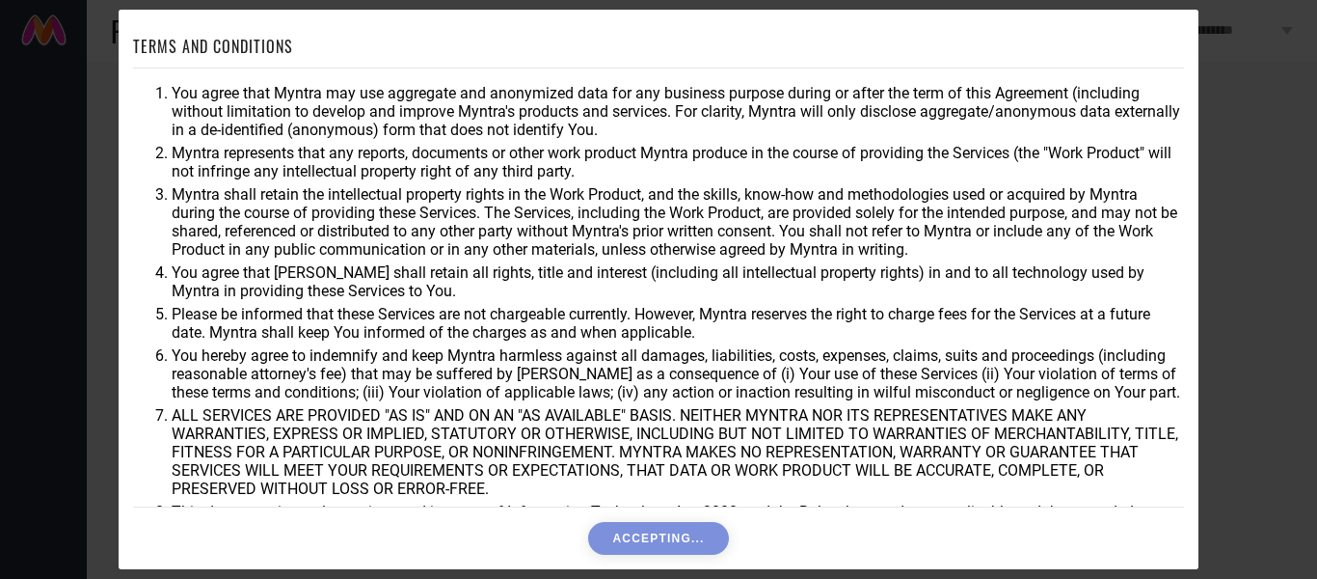 The image size is (1317, 579). I want to click on h1: TERMS AND CONDITIONS, so click(213, 46).